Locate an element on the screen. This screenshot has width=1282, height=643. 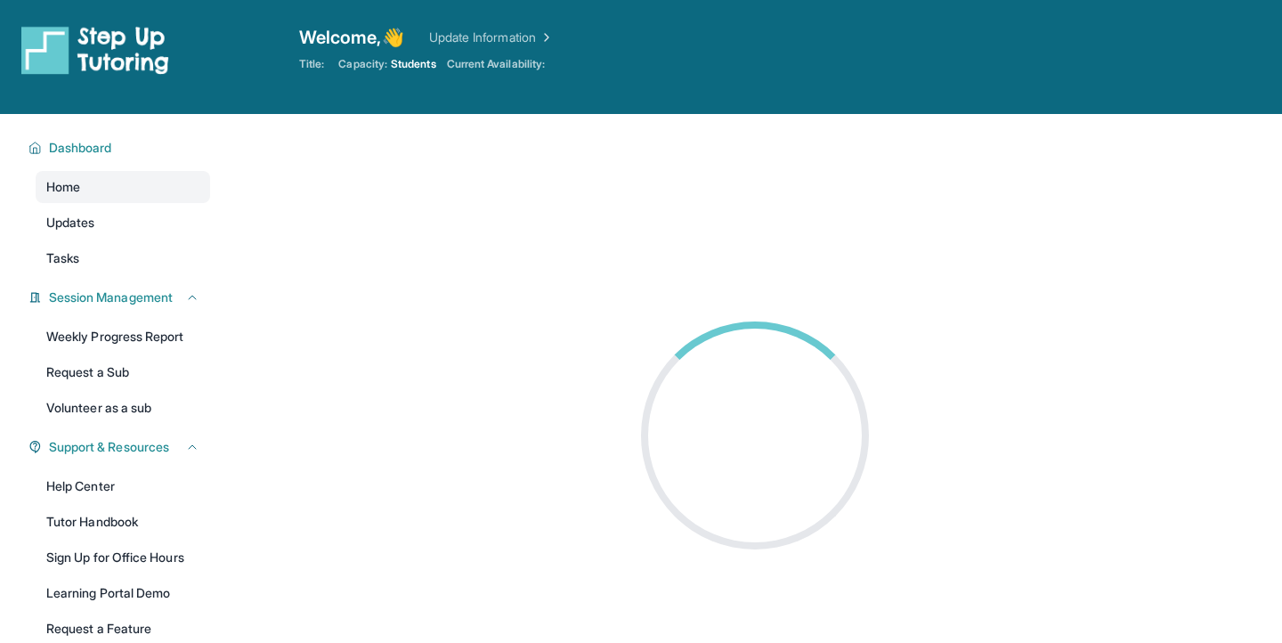
span: Home is located at coordinates (63, 187).